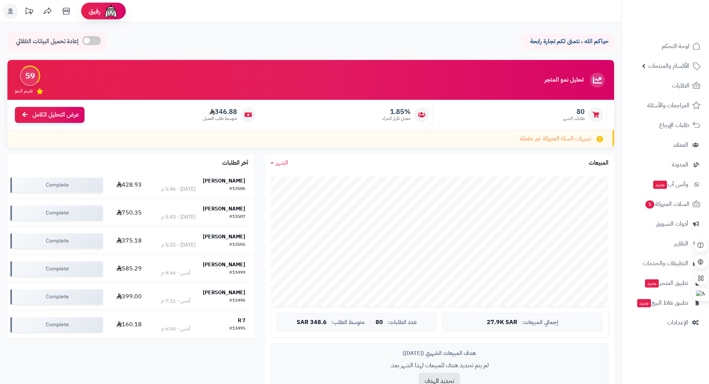  I want to click on span: المراجعات والأسئلة, so click(668, 105).